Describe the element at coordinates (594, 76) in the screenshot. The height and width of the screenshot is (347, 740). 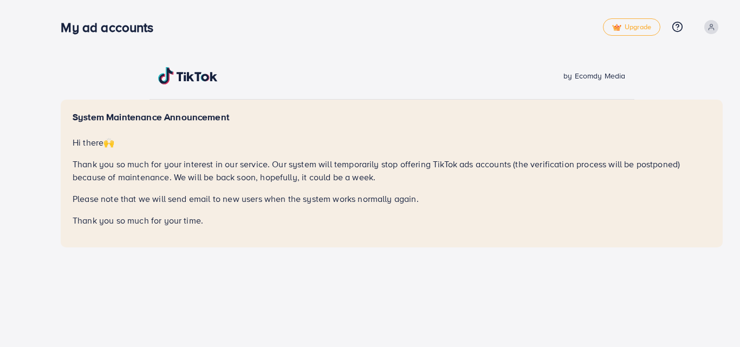
I see `span: by Ecomdy Media` at that location.